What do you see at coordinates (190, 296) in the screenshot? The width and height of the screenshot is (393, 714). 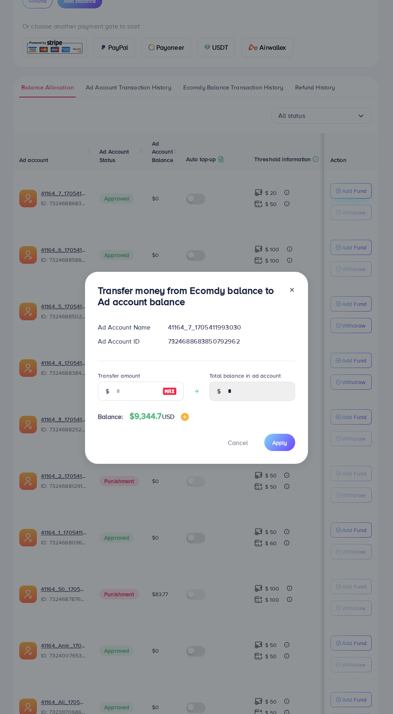 I see `h3: Transfer money from Ecomdy balance to Ad account balance` at bounding box center [190, 296].